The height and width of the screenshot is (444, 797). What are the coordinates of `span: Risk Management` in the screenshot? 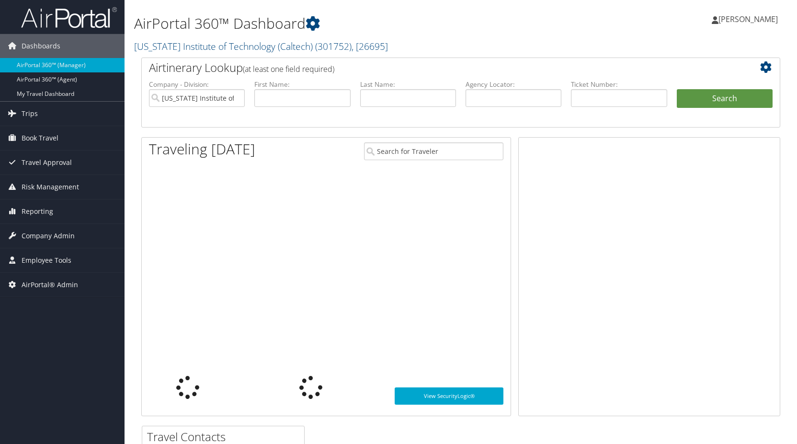 It's located at (50, 187).